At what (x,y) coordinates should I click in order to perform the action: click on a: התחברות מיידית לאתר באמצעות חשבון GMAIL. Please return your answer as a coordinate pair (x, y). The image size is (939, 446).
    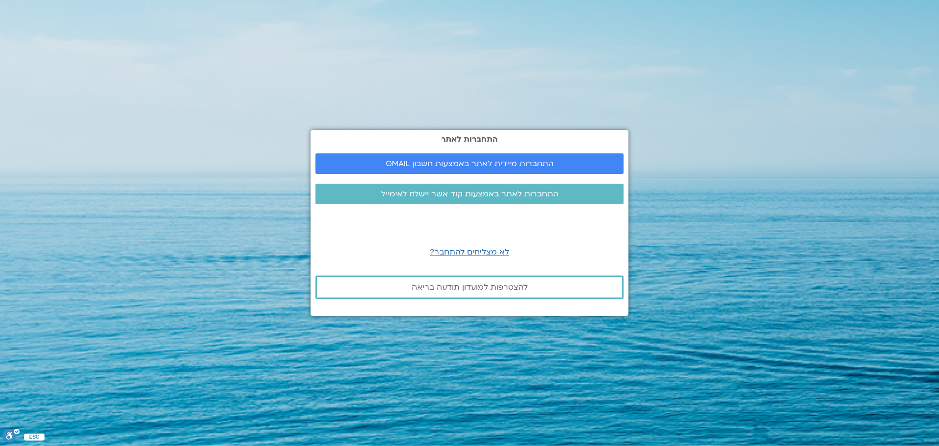
    Looking at the image, I should click on (469, 164).